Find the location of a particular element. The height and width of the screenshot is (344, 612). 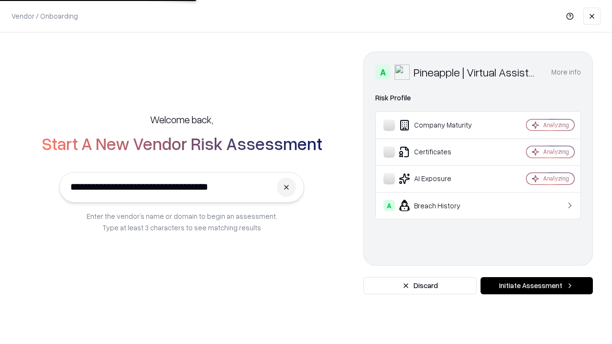

h5: Welcome back, is located at coordinates (182, 120).